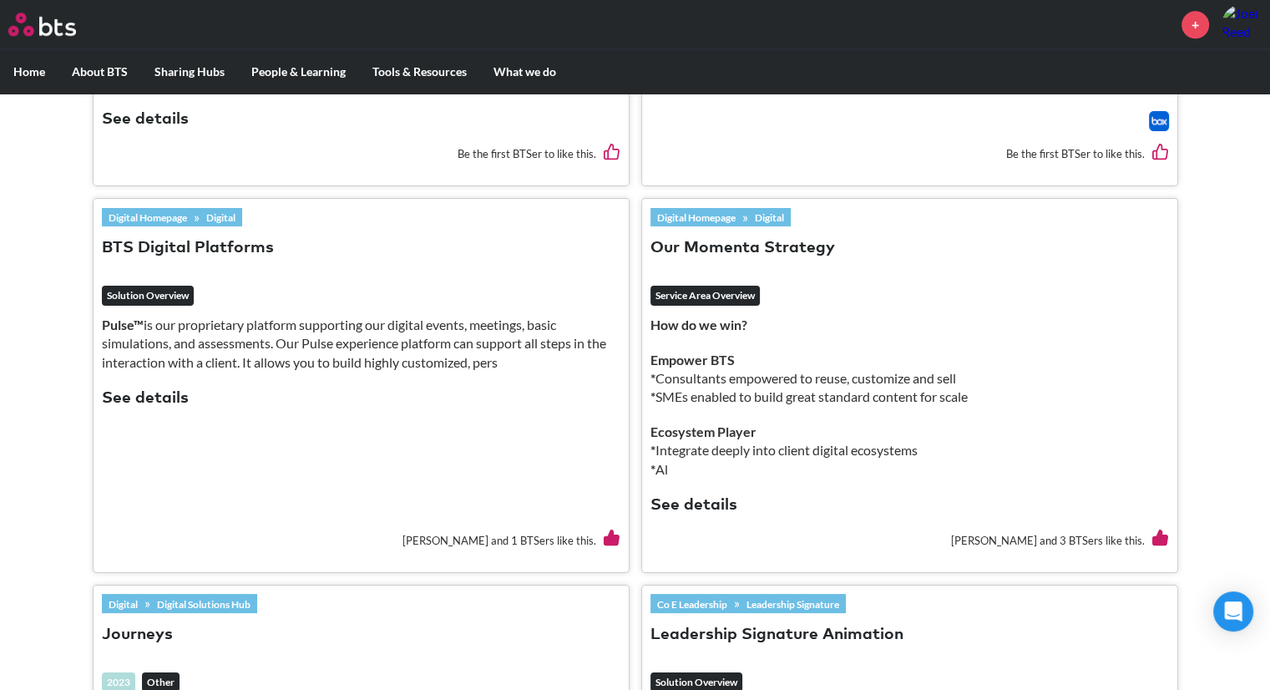 The image size is (1270, 690). I want to click on a: Download file from Box, so click(1159, 121).